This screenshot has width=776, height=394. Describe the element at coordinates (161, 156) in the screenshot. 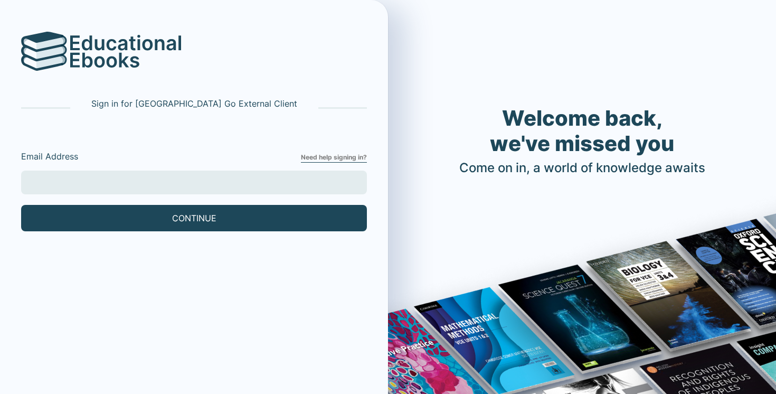

I see `label: Email Address` at that location.